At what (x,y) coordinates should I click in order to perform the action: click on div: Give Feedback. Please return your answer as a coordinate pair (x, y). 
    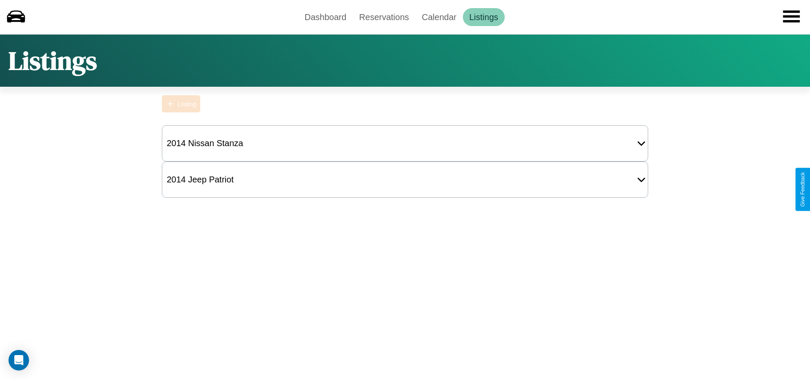
    Looking at the image, I should click on (803, 189).